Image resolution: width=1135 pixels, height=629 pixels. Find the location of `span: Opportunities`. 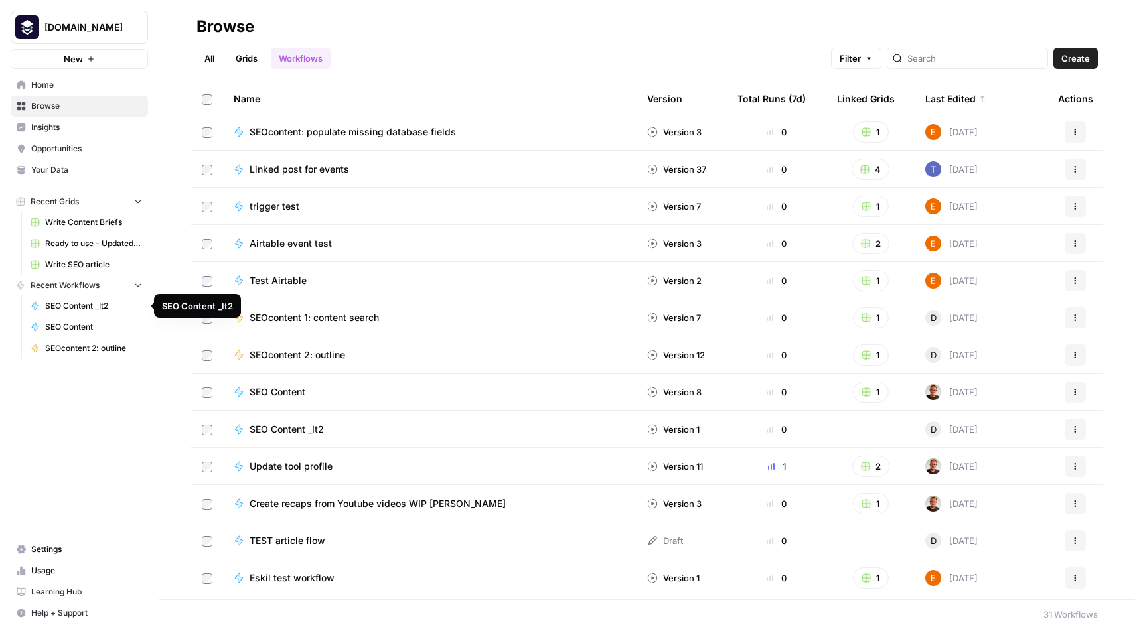

span: Opportunities is located at coordinates (86, 149).